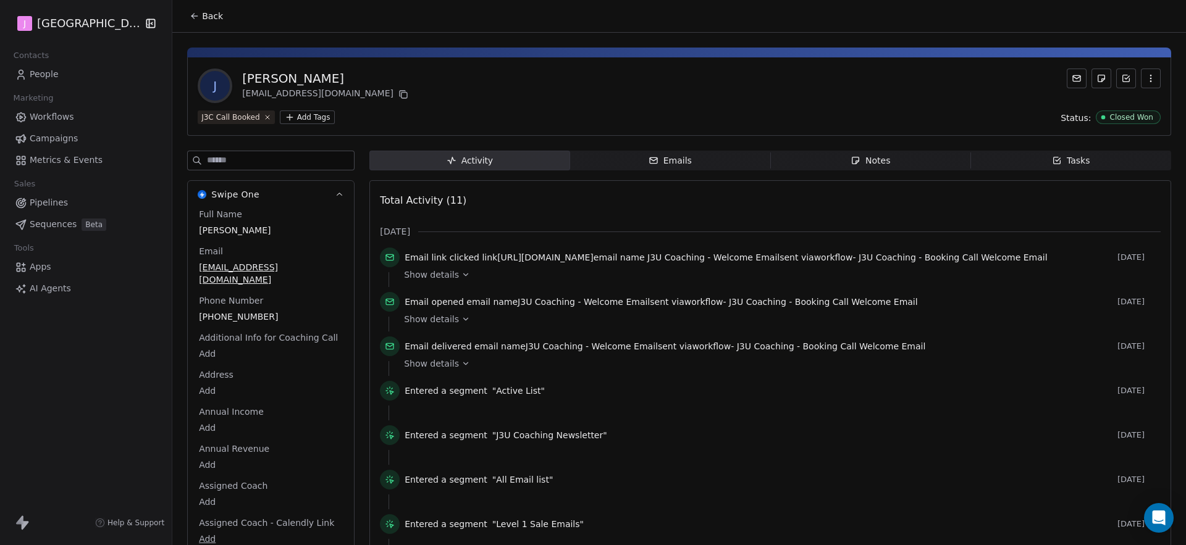  I want to click on span: Annual Income, so click(231, 412).